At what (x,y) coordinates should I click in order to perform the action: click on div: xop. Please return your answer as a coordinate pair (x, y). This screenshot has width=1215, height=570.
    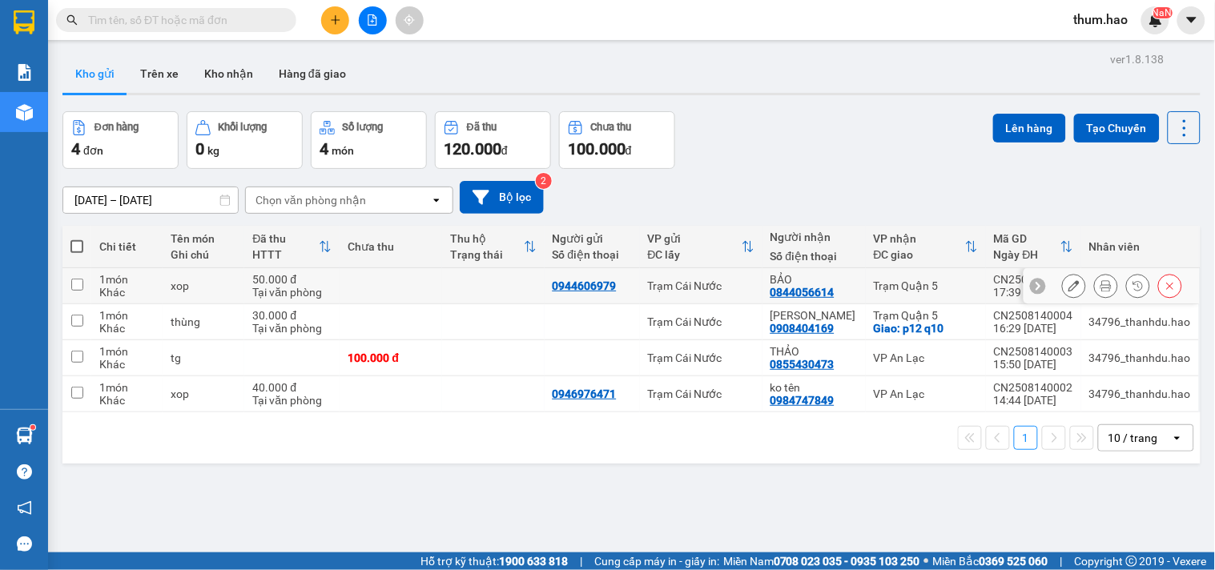
    Looking at the image, I should click on (203, 286).